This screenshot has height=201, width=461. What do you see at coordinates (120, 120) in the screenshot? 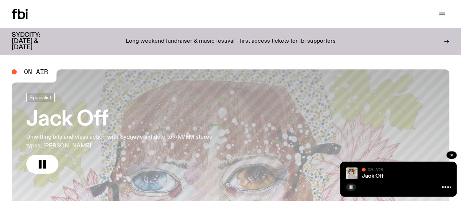
I see `h3: Jack Off` at bounding box center [120, 120].